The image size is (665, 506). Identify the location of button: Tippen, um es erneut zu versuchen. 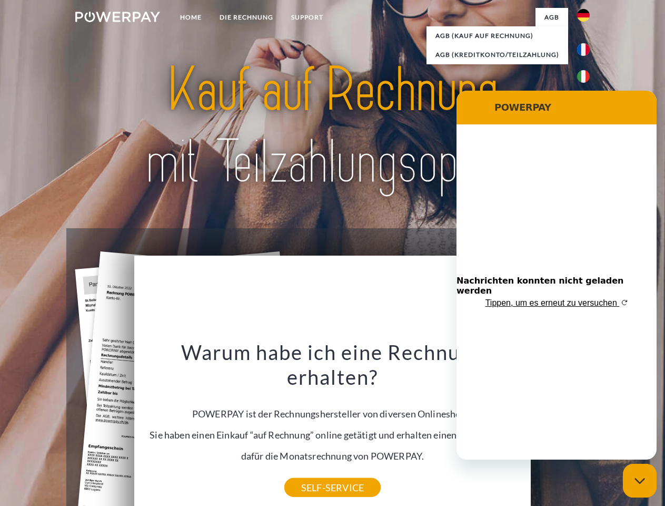
(100, 212).